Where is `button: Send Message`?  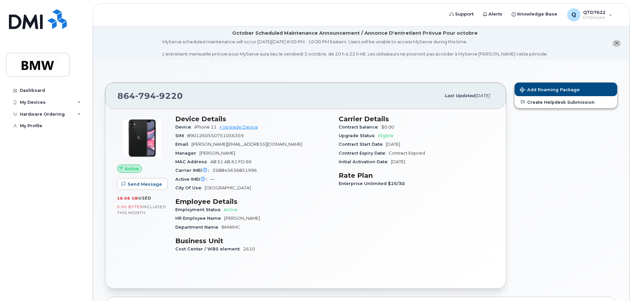
button: Send Message is located at coordinates (142, 184).